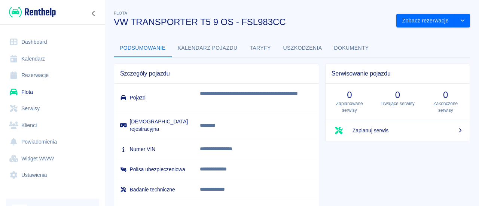 The height and width of the screenshot is (206, 479). I want to click on span: Serwisowanie pojazdu, so click(397, 74).